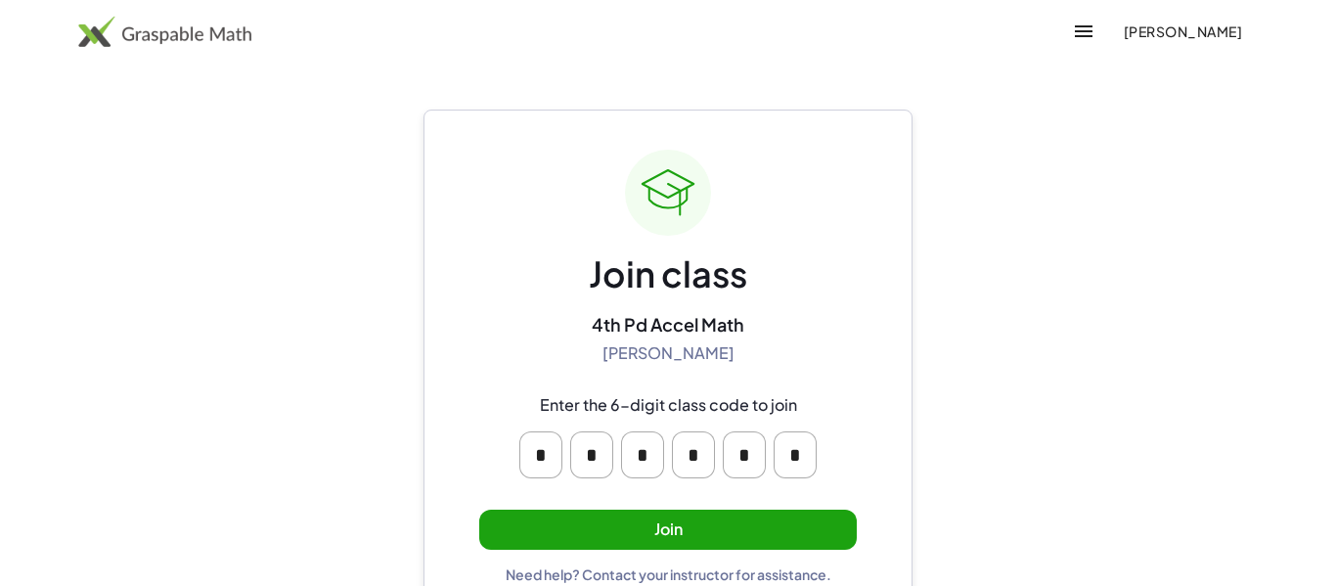  I want to click on div: Need help? Contact your instructor for assistance., so click(668, 574).